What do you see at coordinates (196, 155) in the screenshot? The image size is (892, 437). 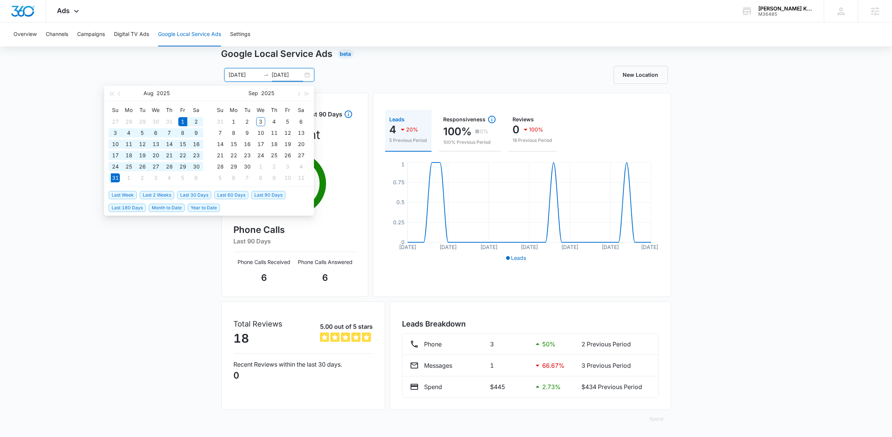 I see `td: 2025-08-23` at bounding box center [196, 155].